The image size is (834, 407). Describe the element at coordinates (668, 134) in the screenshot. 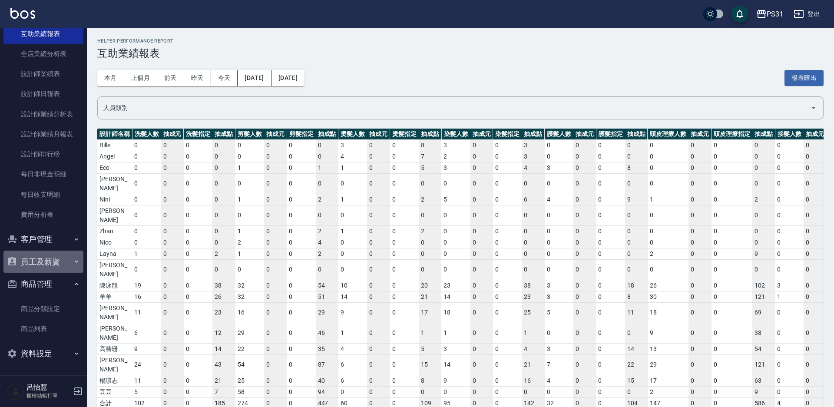

I see `th: 頭皮理療人數` at that location.